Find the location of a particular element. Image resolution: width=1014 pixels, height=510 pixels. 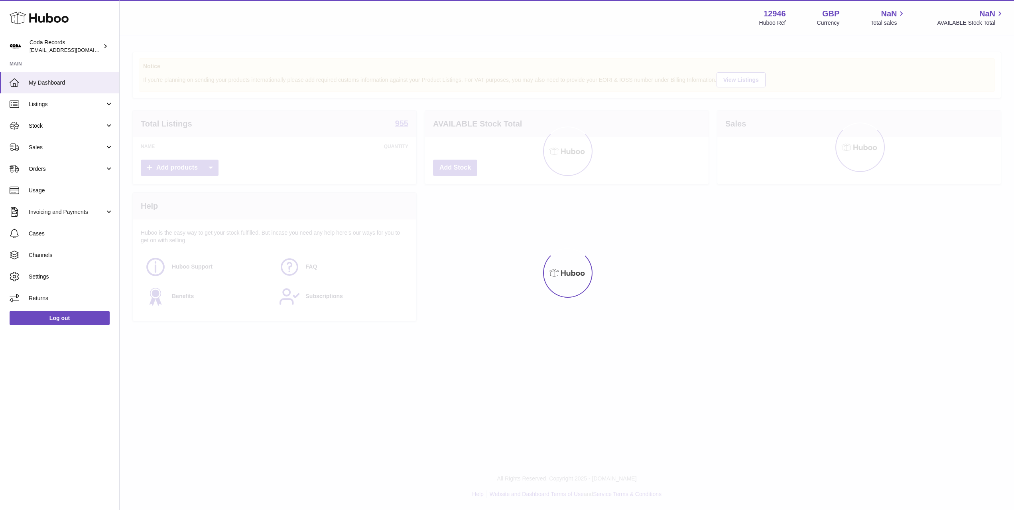

span: Total sales is located at coordinates (888, 23).